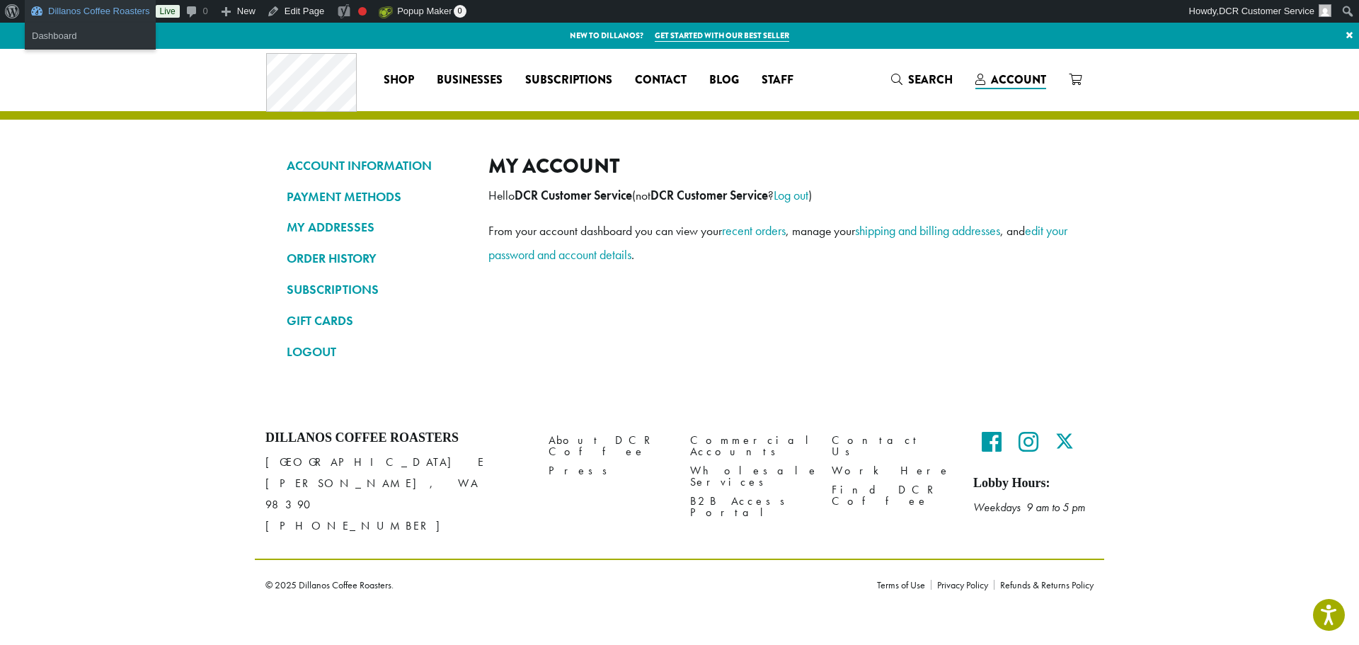 The height and width of the screenshot is (645, 1359). I want to click on span: Staff, so click(777, 80).